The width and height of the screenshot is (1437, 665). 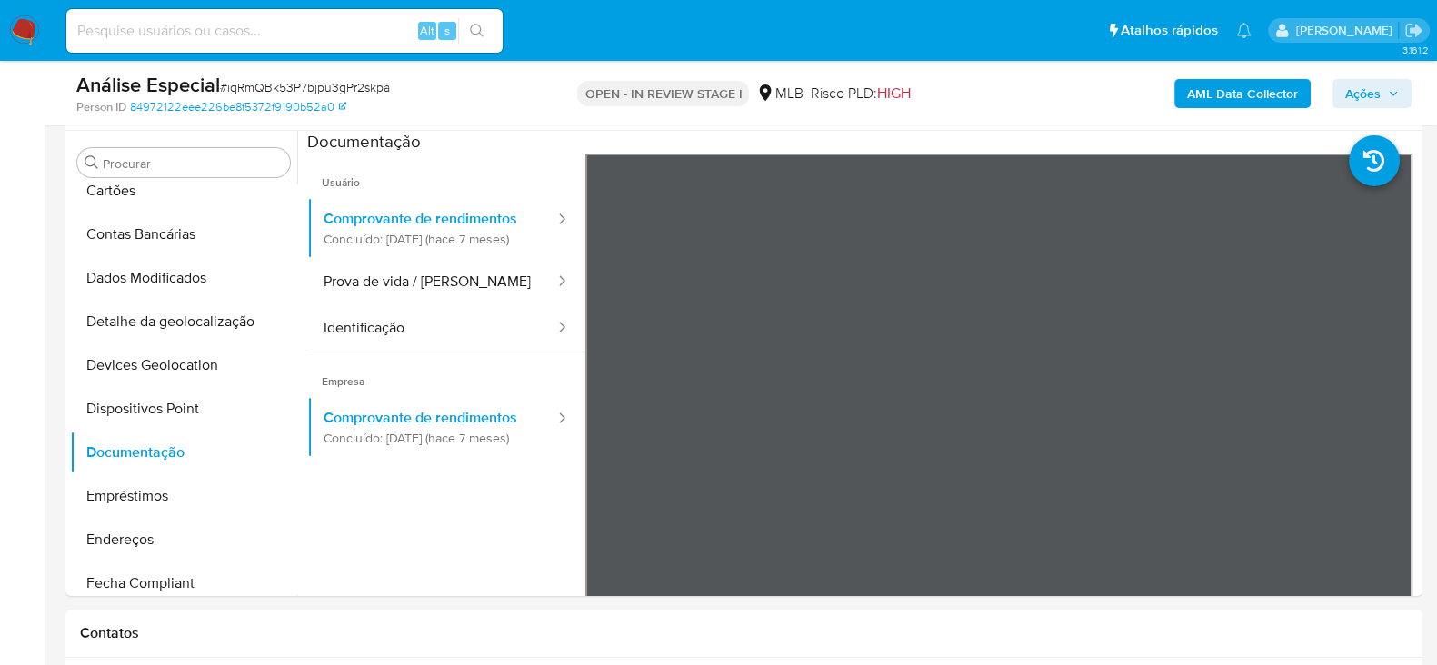 I want to click on b: Análise Especial, so click(x=148, y=85).